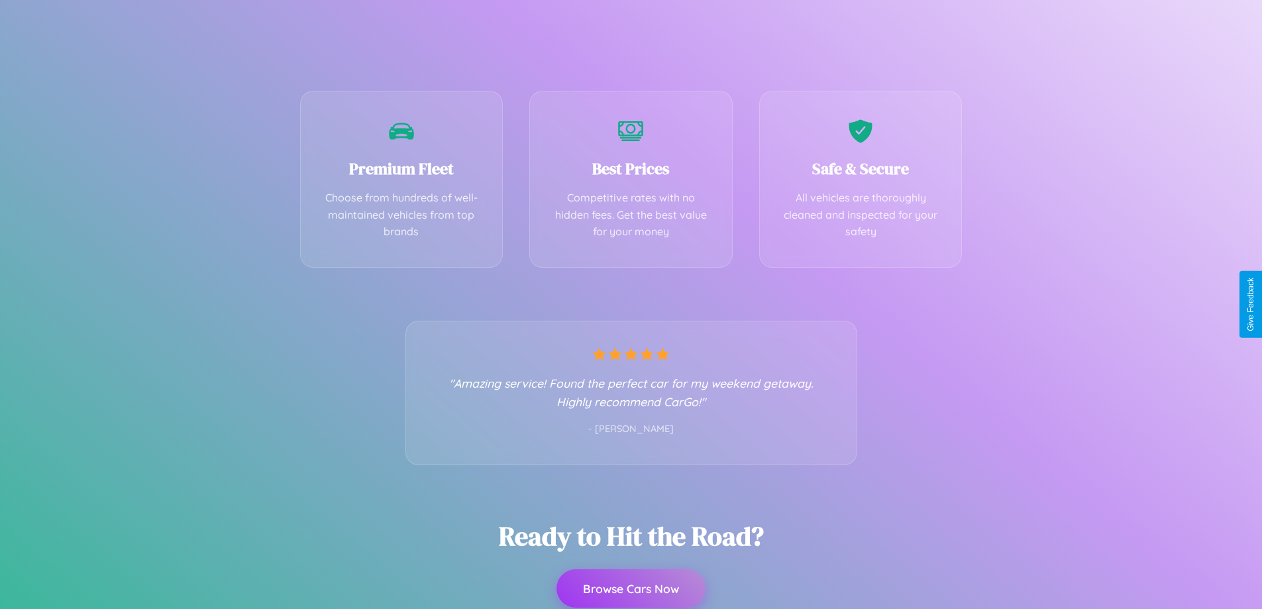 The height and width of the screenshot is (609, 1262). What do you see at coordinates (631, 392) in the screenshot?
I see `p: "Amazing service! Found the perfect car for my weekend getaway. Highly recommend CarGo!"` at bounding box center [631, 392].